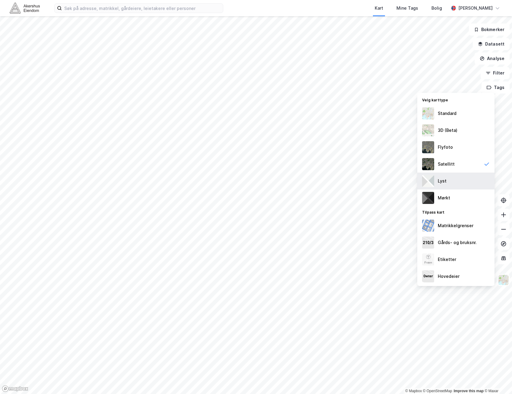 This screenshot has height=394, width=512. Describe the element at coordinates (414, 391) in the screenshot. I see `a: Mapbox` at that location.